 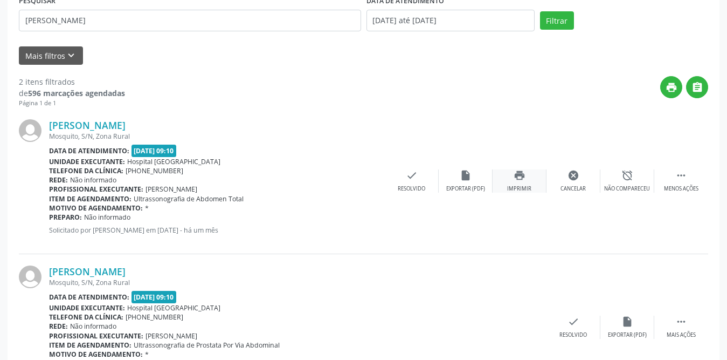 What do you see at coordinates (71, 56) in the screenshot?
I see `i: keyboard_arrow_down` at bounding box center [71, 56].